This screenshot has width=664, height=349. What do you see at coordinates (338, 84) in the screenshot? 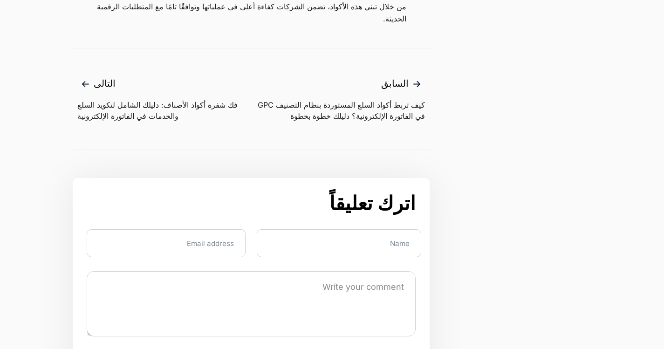
I see `span: السابق` at bounding box center [338, 84].